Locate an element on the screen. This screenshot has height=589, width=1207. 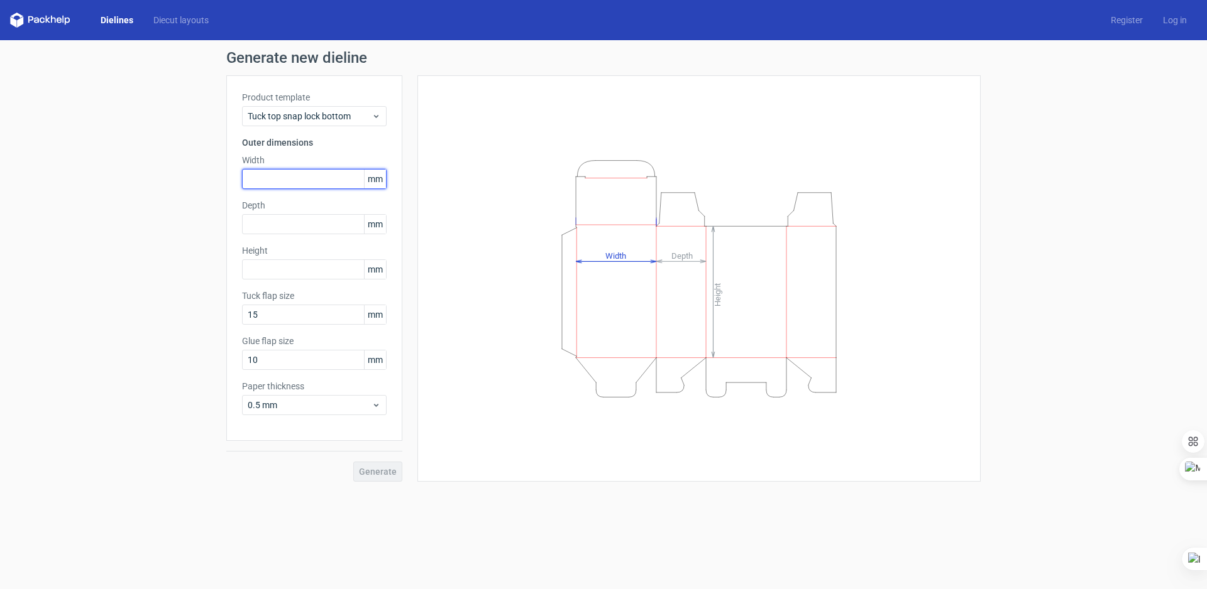
tspan: Width is located at coordinates (615, 255).